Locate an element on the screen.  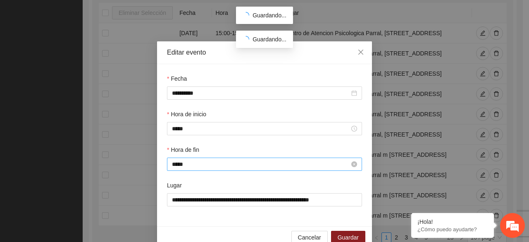
div: Editar evento is located at coordinates (264, 52).